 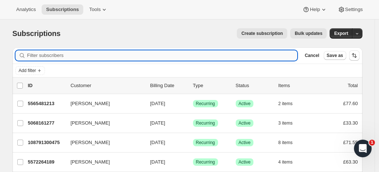 What do you see at coordinates (314, 10) in the screenshot?
I see `button: Help` at bounding box center [314, 10].